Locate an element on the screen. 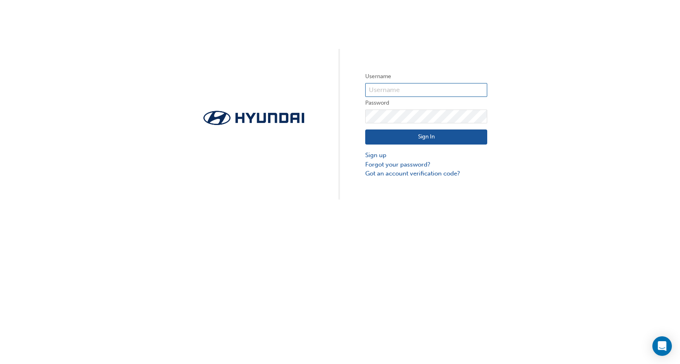 This screenshot has height=364, width=680. input: Username is located at coordinates (426, 90).